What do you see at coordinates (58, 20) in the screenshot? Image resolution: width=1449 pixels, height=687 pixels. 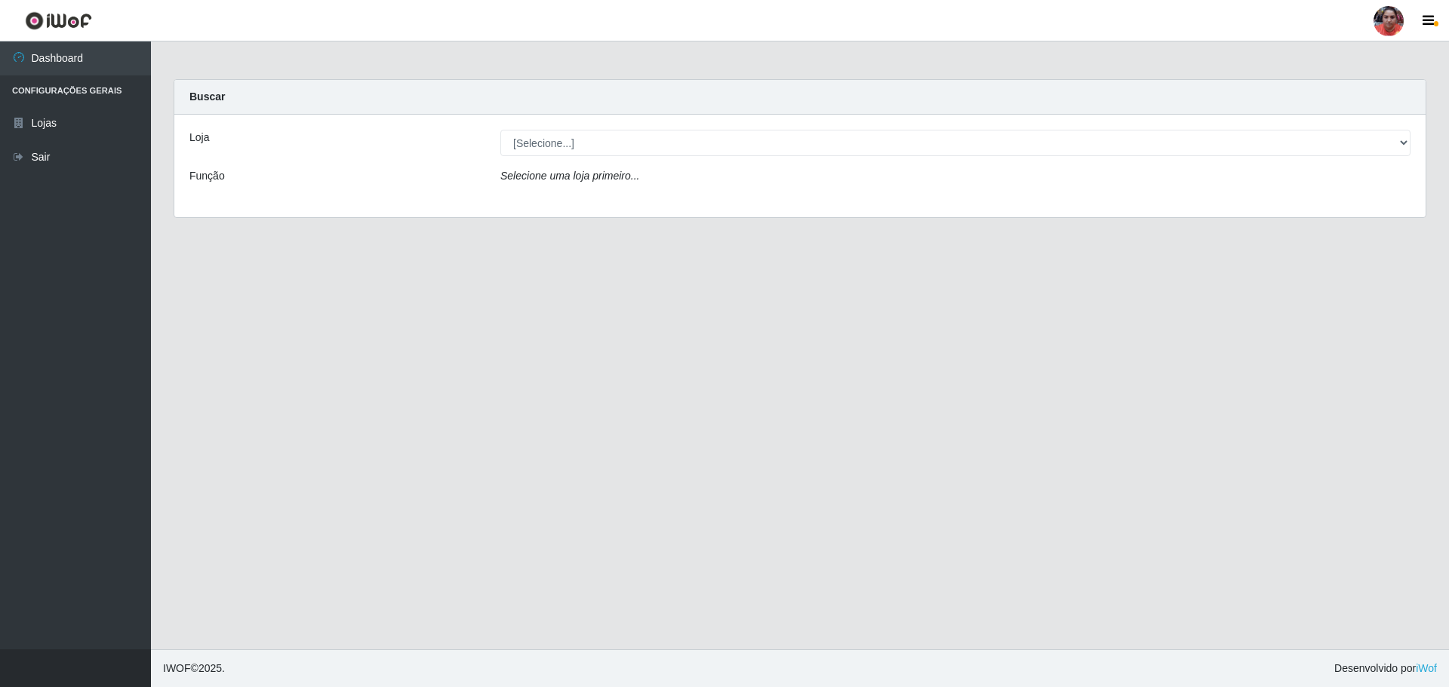 I see `img: CoreUI Logo` at bounding box center [58, 20].